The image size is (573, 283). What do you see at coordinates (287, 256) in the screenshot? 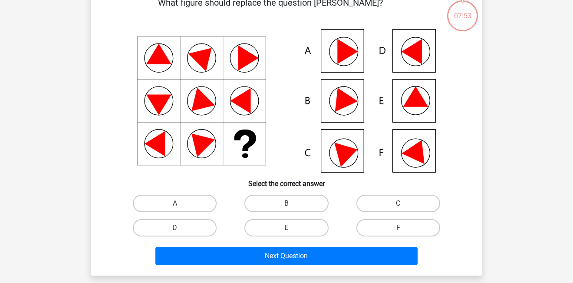
I see `button: Next Question` at bounding box center [287, 256].